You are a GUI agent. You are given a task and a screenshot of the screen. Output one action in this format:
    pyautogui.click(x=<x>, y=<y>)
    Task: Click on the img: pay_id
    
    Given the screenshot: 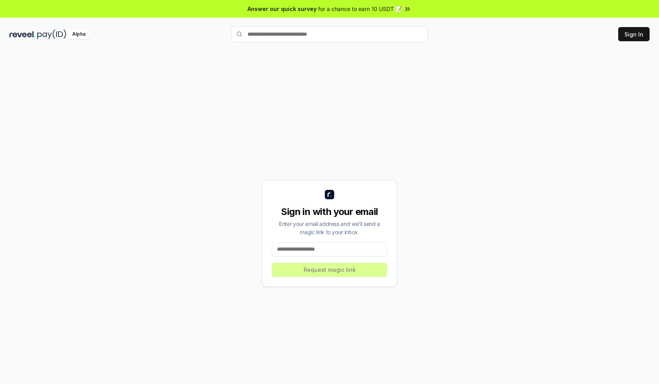 What is the action you would take?
    pyautogui.click(x=52, y=34)
    